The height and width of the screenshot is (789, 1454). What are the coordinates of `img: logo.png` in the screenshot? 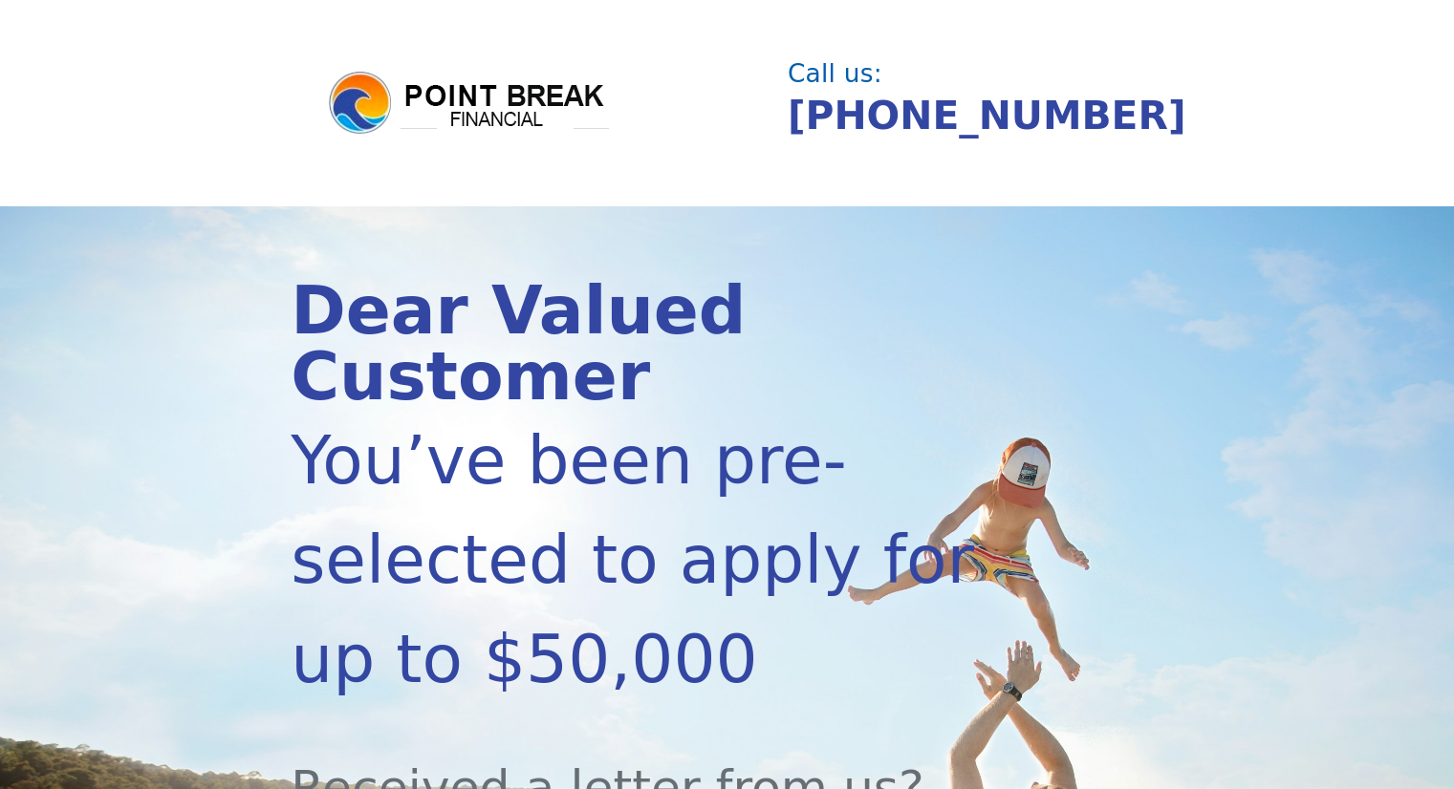 It's located at (469, 103).